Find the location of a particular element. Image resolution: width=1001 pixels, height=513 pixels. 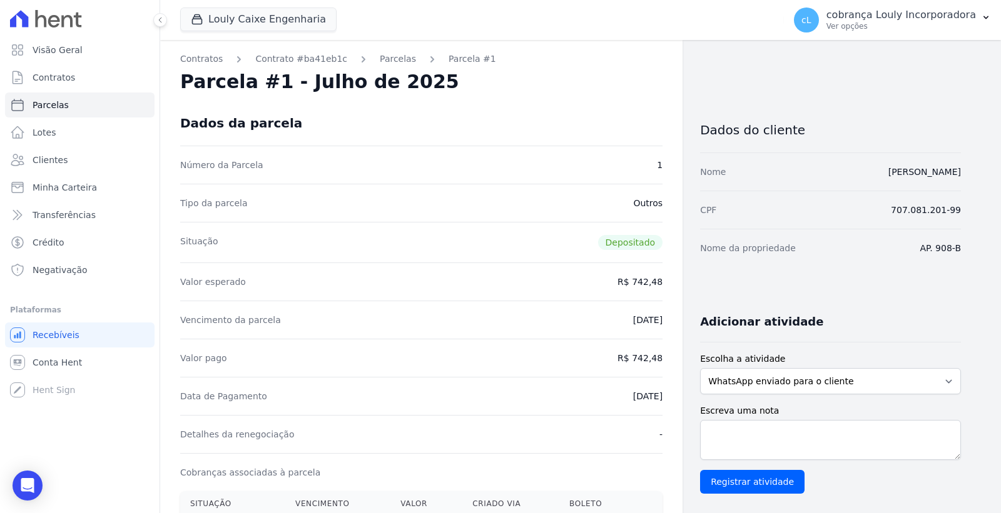

span: Negativação is located at coordinates (60, 270).